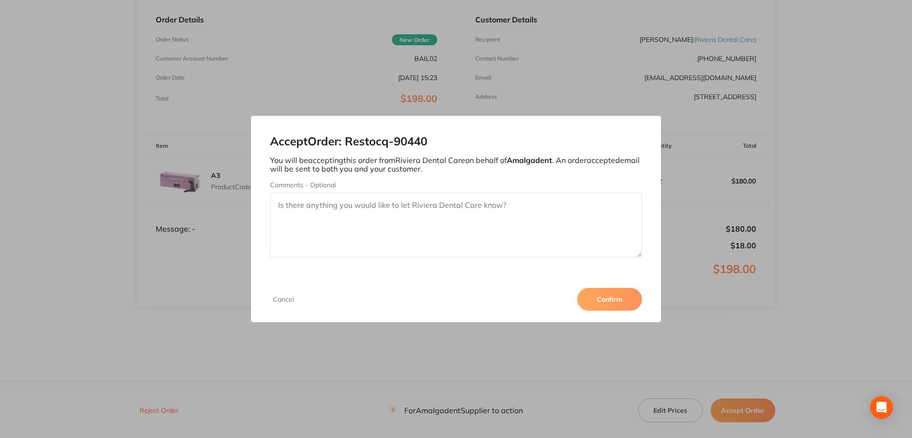 The image size is (912, 438). I want to click on label: Comments - Optional, so click(456, 185).